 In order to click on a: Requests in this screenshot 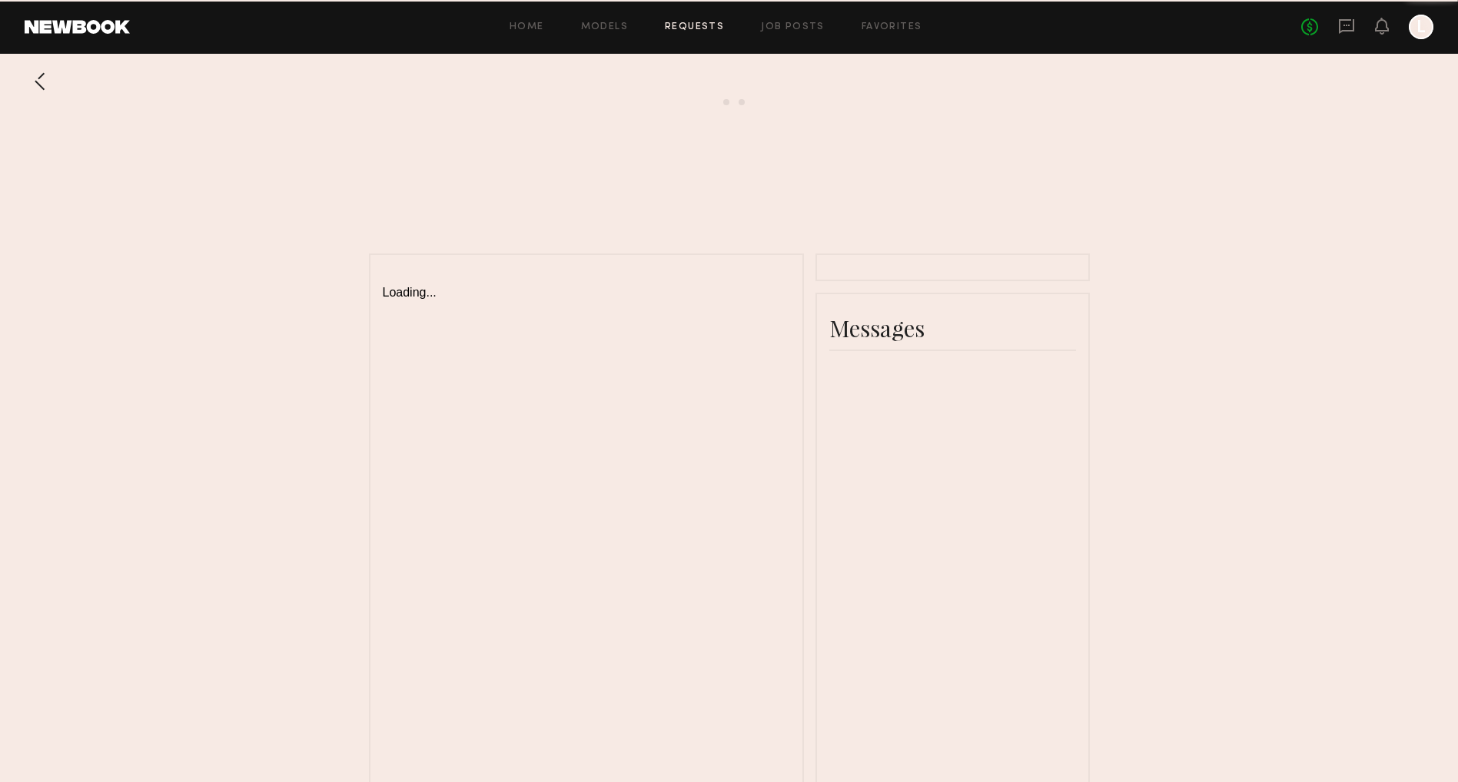, I will do `click(694, 27)`.